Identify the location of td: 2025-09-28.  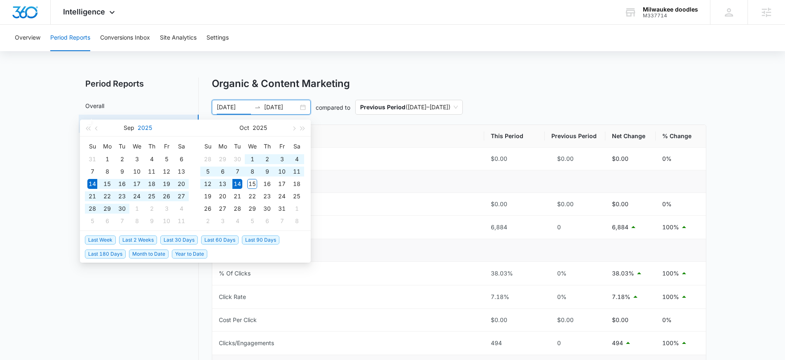
(92, 208).